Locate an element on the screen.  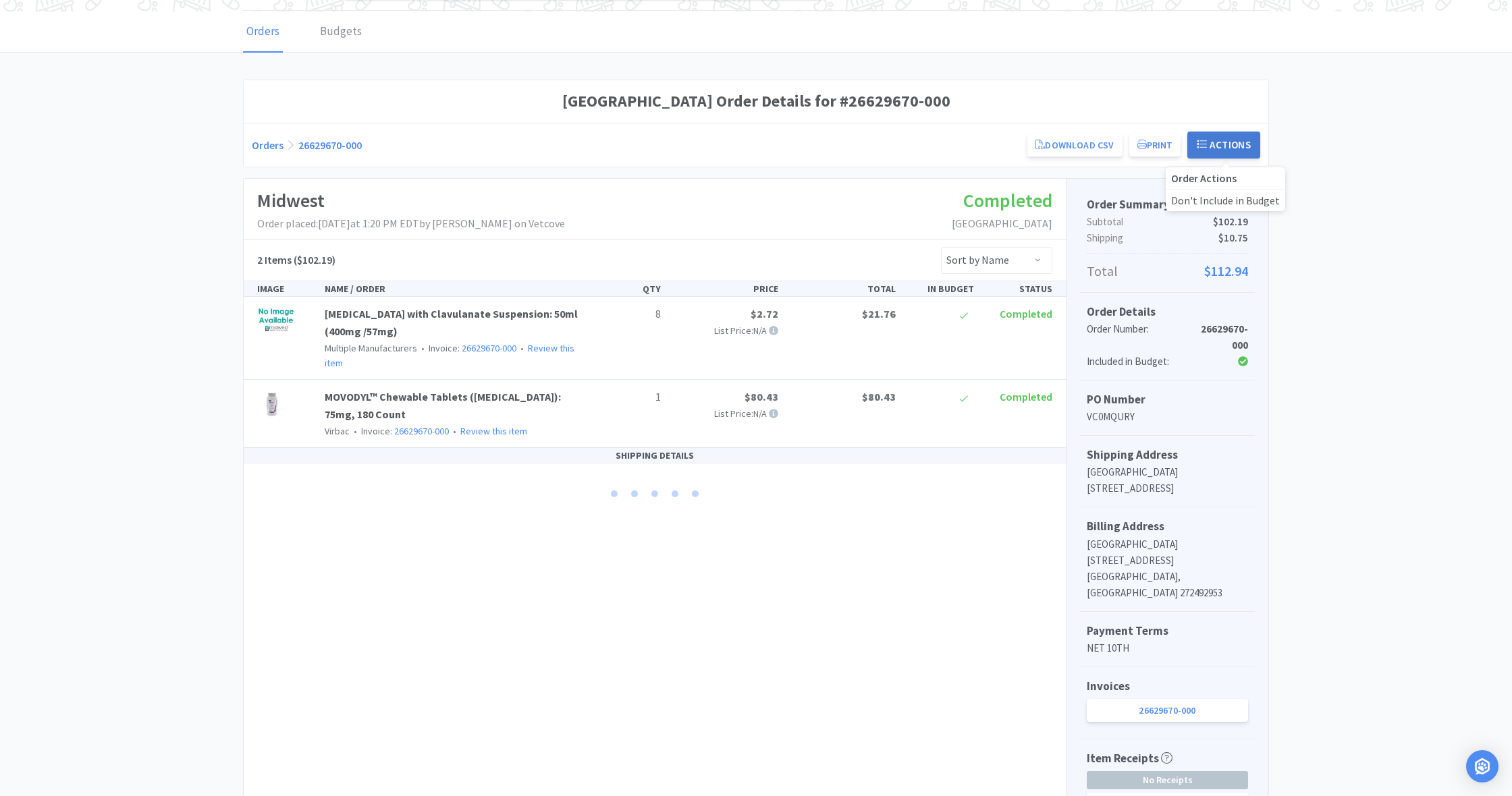
div: TOTAL is located at coordinates (842, 289).